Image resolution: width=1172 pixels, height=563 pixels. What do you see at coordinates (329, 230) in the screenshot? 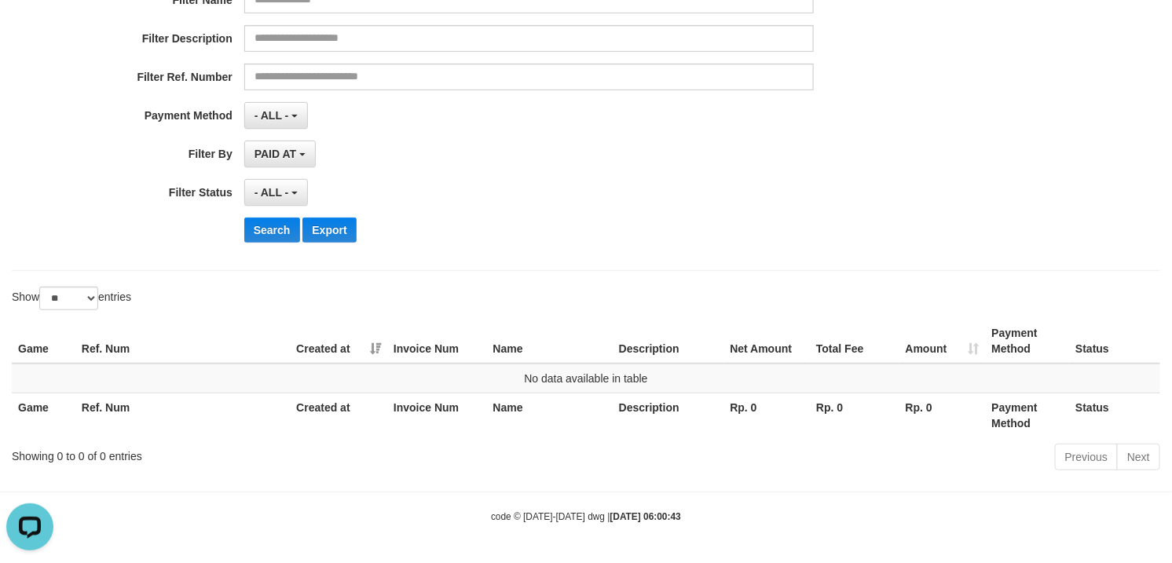
I see `button: Export` at bounding box center [329, 230].